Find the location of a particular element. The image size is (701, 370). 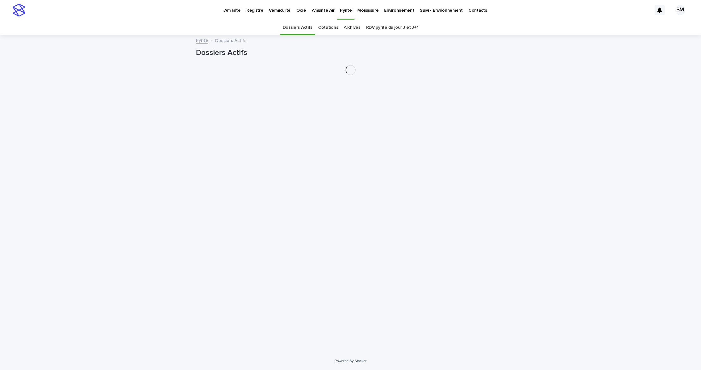

a: Cotations is located at coordinates (328, 27).